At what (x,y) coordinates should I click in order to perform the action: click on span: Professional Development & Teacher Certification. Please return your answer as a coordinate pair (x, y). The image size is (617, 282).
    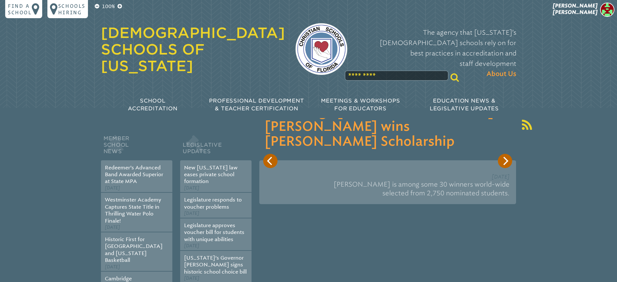
    Looking at the image, I should click on (256, 105).